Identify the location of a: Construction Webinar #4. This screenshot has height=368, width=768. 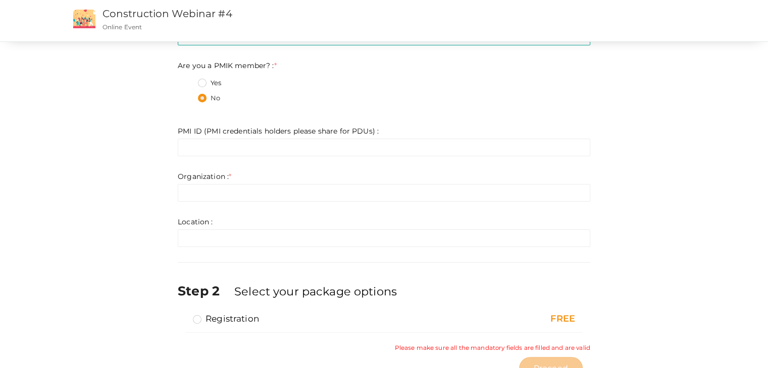
(167, 14).